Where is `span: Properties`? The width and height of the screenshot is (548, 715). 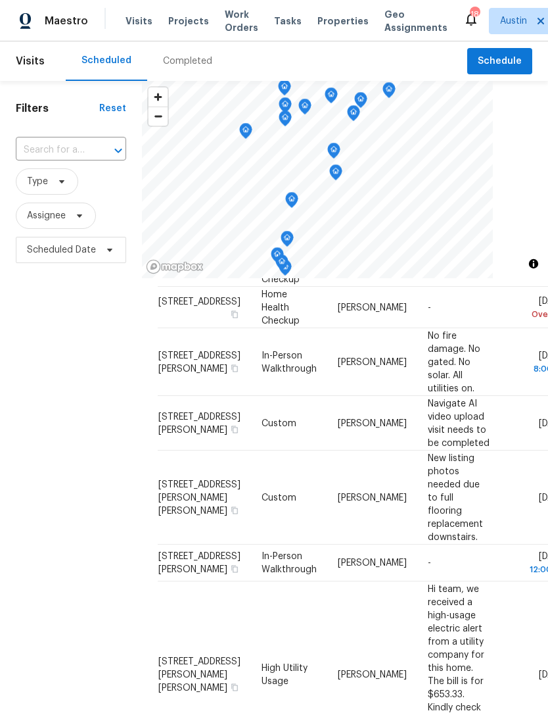
span: Properties is located at coordinates (343, 21).